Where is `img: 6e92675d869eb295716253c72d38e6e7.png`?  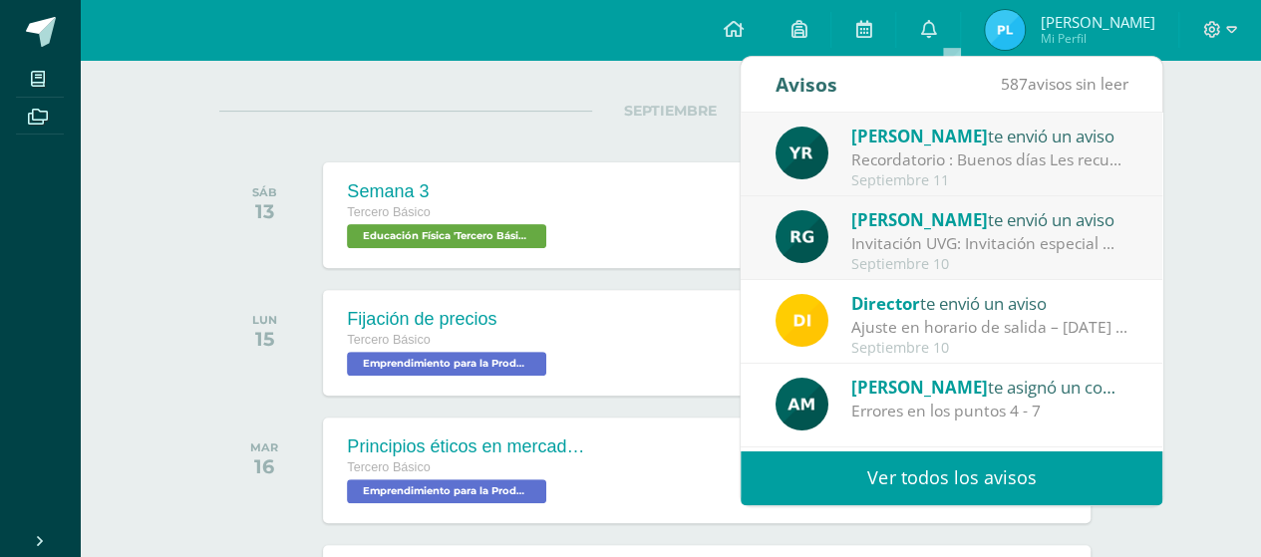 img: 6e92675d869eb295716253c72d38e6e7.png is located at coordinates (802, 404).